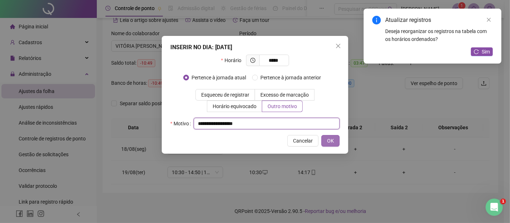 The image size is (510, 223). Describe the element at coordinates (253, 60) in the screenshot. I see `span: clock-circle` at that location.